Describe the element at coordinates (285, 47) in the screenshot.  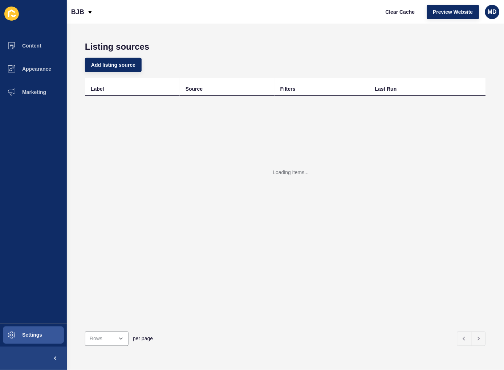
I see `h1: Listing sources` at that location.